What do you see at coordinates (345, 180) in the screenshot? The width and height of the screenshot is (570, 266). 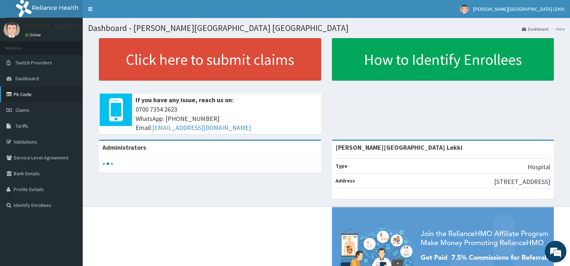 I see `b: Address` at bounding box center [345, 180].